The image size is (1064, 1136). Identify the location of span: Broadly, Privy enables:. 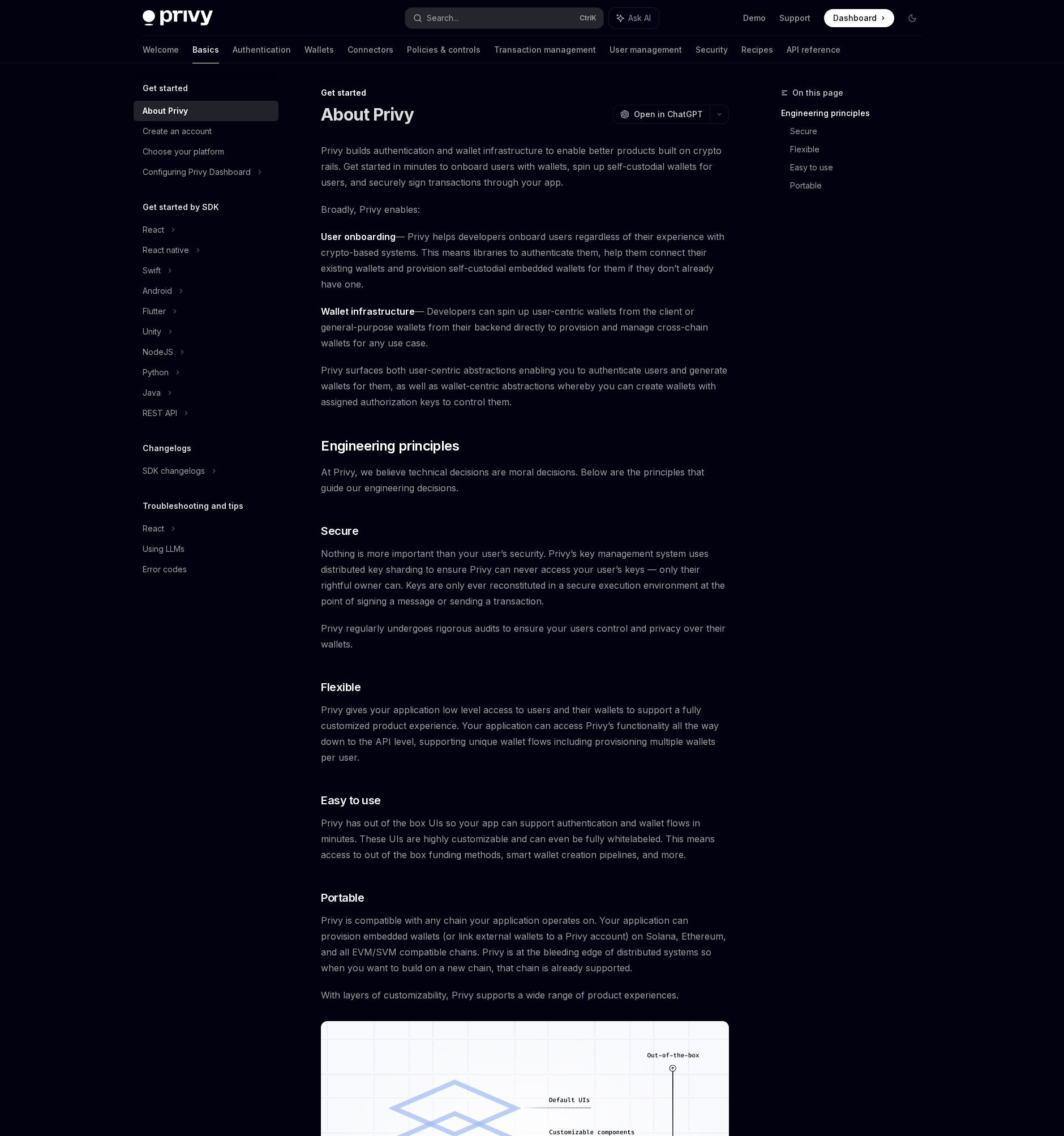
(525, 210).